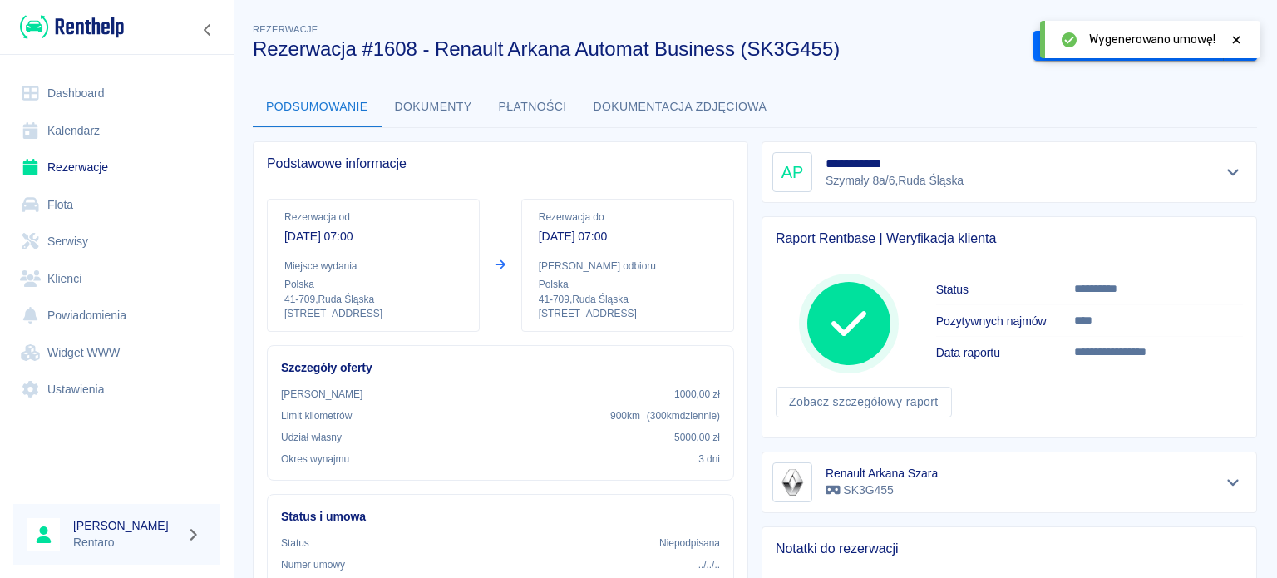  What do you see at coordinates (116, 167) in the screenshot?
I see `a: Rezerwacje` at bounding box center [116, 167].